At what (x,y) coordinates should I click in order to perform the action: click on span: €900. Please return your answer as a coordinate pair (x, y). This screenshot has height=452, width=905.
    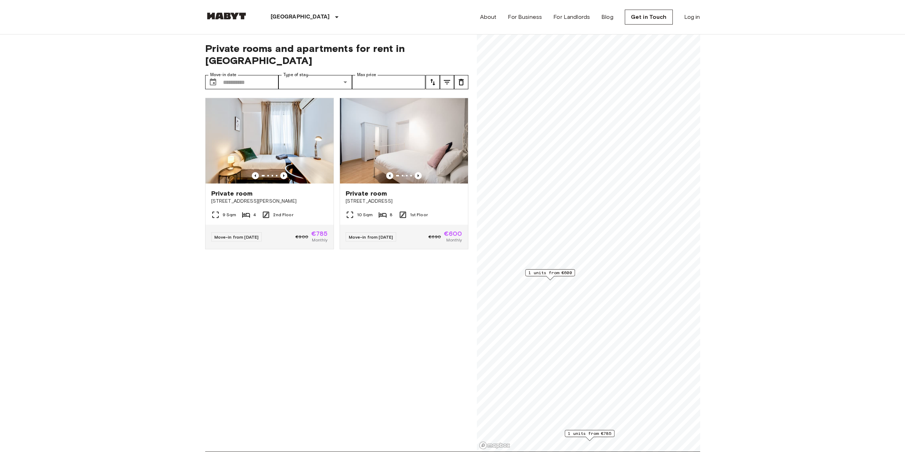
    Looking at the image, I should click on (302, 237).